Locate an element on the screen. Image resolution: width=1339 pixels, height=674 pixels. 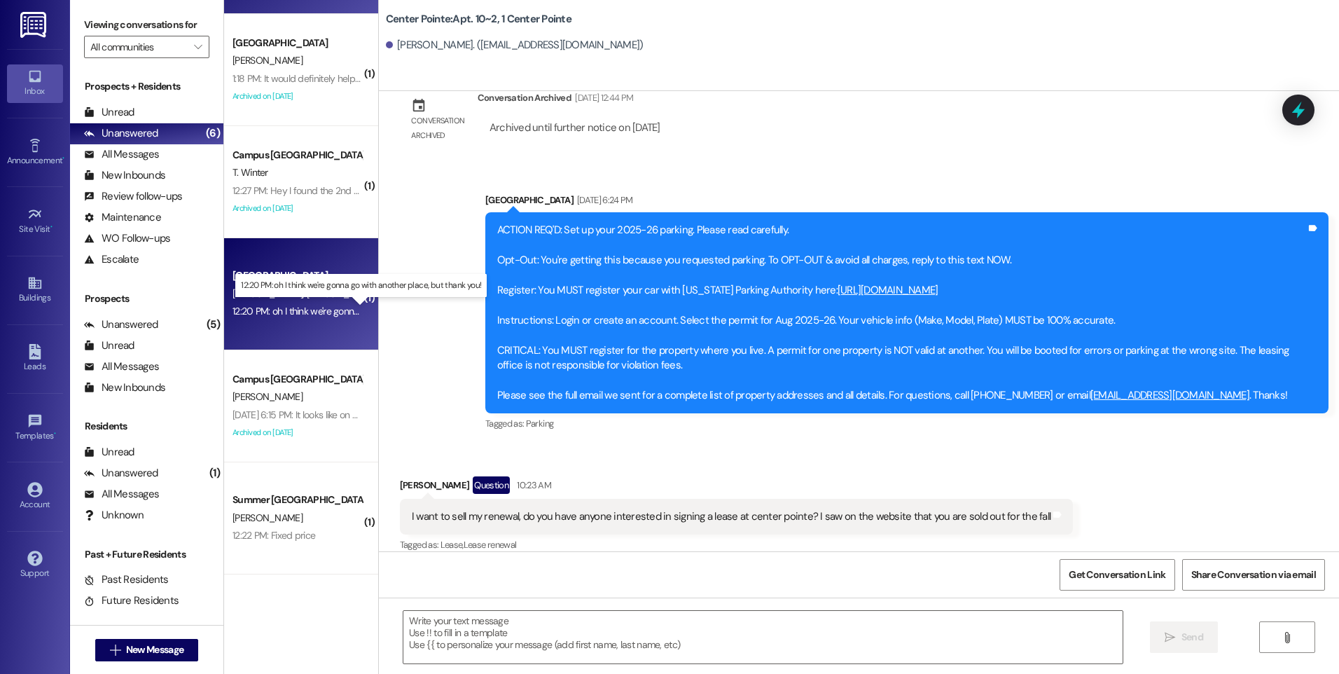
a: Leads is located at coordinates (35, 358).